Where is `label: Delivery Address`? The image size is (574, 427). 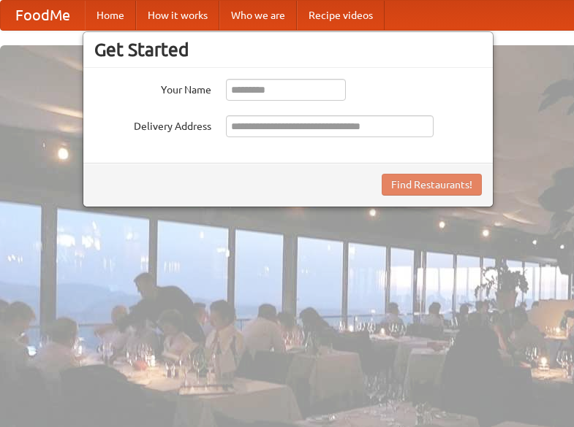
label: Delivery Address is located at coordinates (153, 124).